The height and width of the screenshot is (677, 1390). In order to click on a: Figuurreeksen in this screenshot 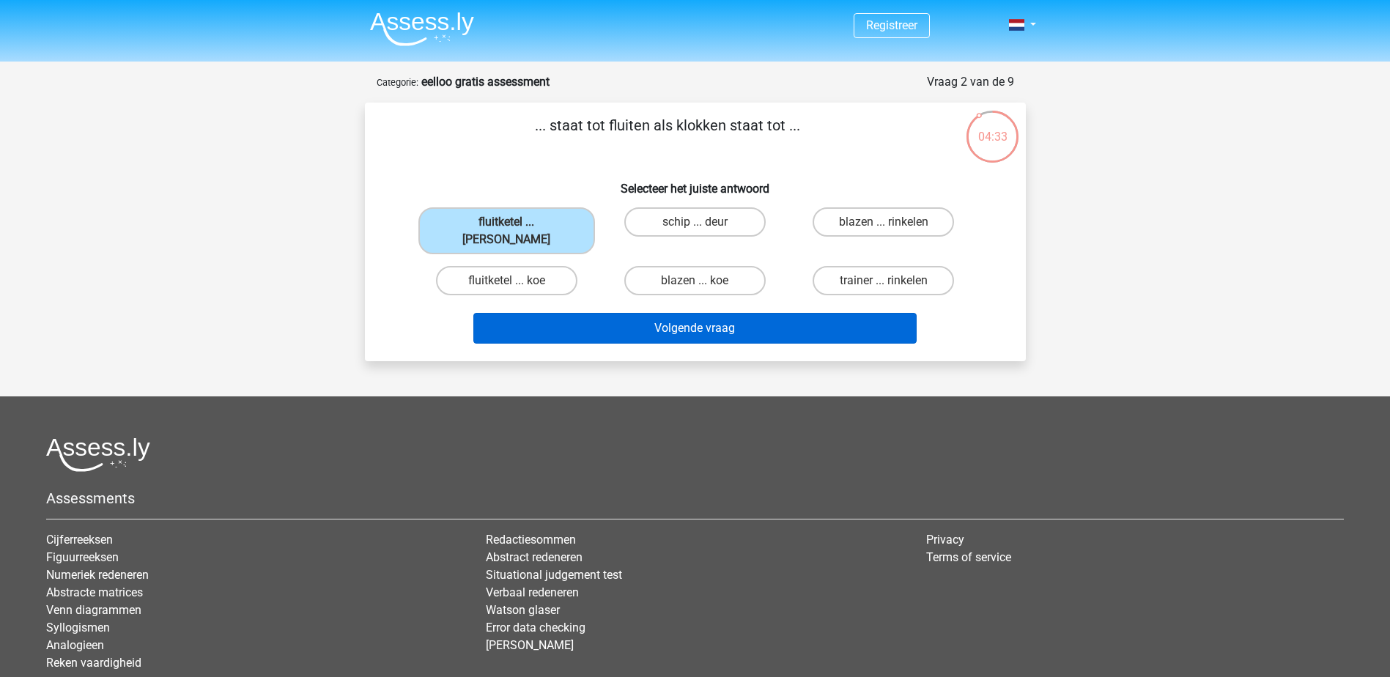, I will do `click(82, 557)`.